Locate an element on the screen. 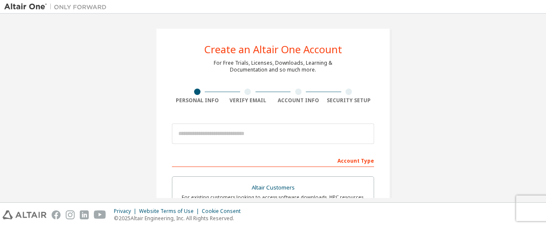 This screenshot has height=227, width=546. div: Privacy is located at coordinates (126, 211).